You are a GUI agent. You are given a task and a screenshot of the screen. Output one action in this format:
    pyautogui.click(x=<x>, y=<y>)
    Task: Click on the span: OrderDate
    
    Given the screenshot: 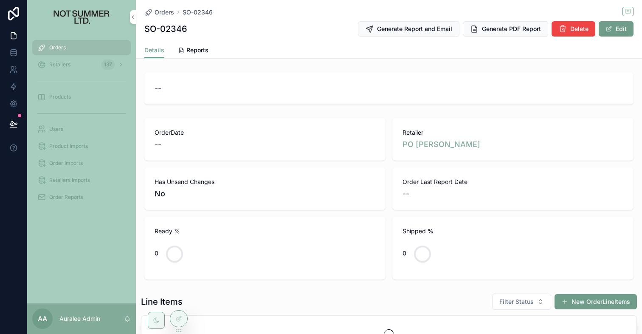 What is the action you would take?
    pyautogui.click(x=265, y=133)
    